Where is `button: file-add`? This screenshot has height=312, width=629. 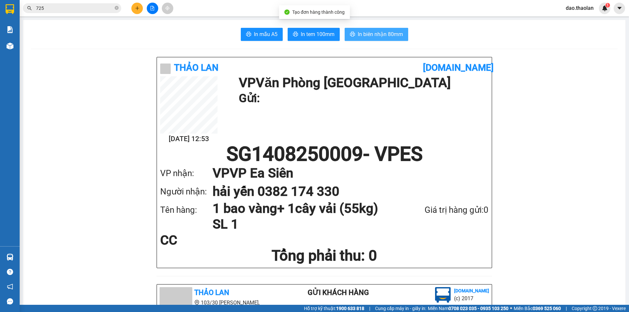
button: file-add is located at coordinates (152, 8).